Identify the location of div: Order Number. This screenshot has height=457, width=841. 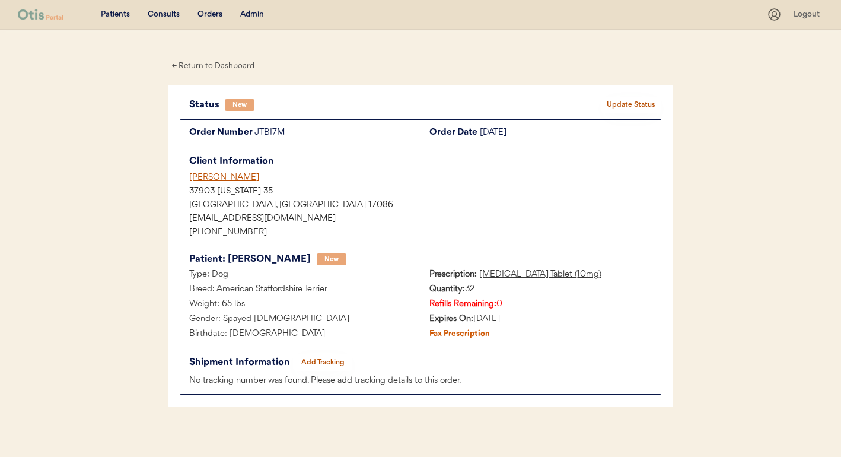
(217, 133).